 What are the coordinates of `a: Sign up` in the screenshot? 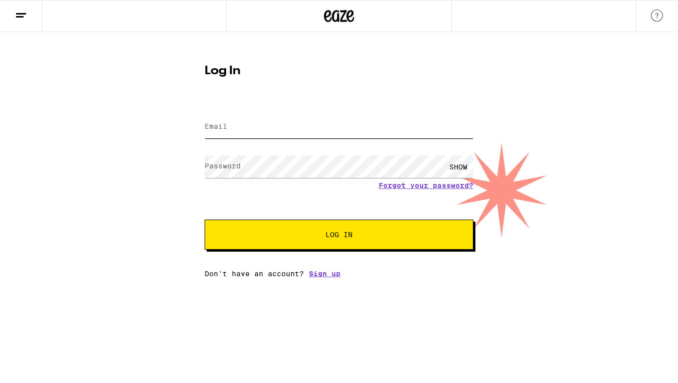 It's located at (325, 274).